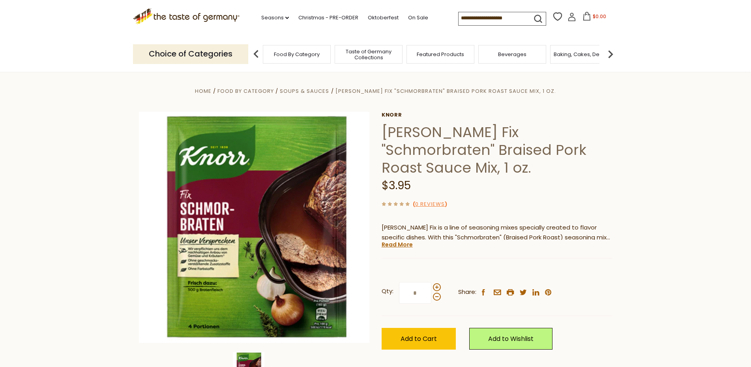 The image size is (751, 367). What do you see at coordinates (419, 338) in the screenshot?
I see `button: Add to Cart` at bounding box center [419, 338].